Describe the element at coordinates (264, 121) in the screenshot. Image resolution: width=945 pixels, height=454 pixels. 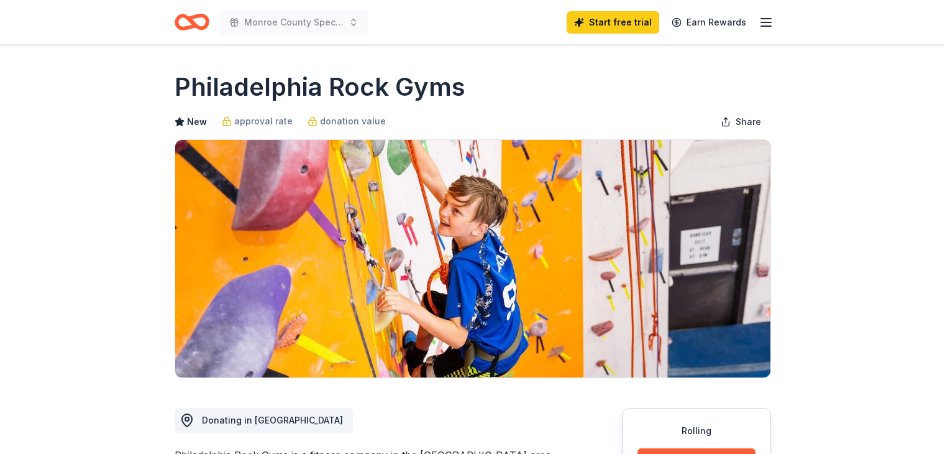
I see `span: approval rate` at that location.